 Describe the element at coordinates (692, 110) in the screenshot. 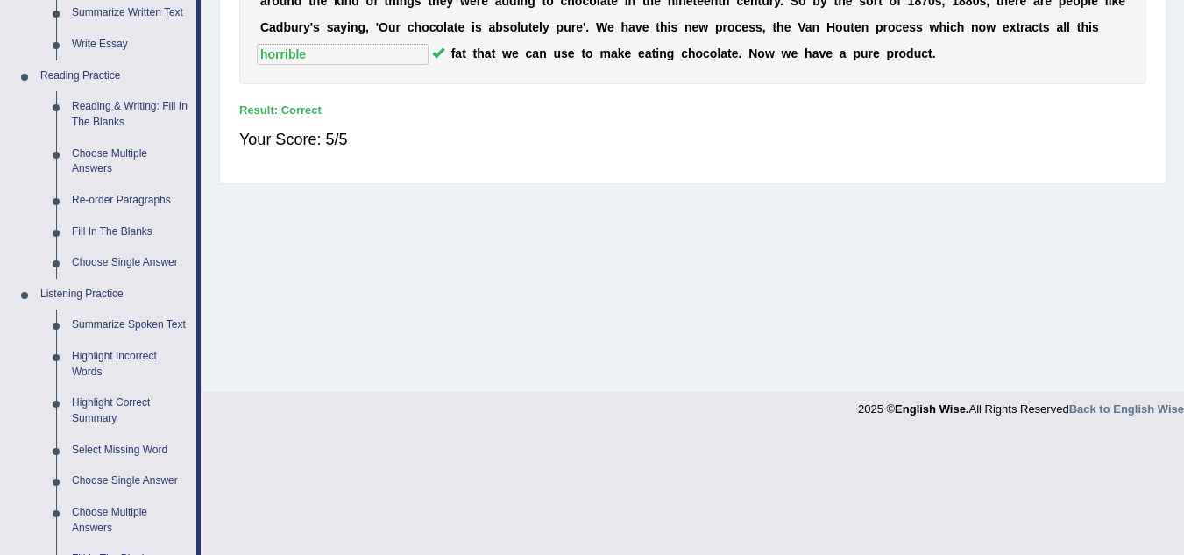

I see `div: Result:` at that location.